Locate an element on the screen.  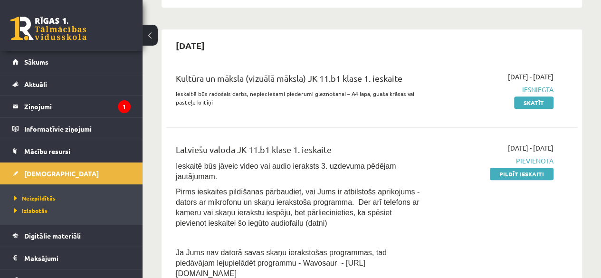
a: Maksājumi is located at coordinates (71, 258).